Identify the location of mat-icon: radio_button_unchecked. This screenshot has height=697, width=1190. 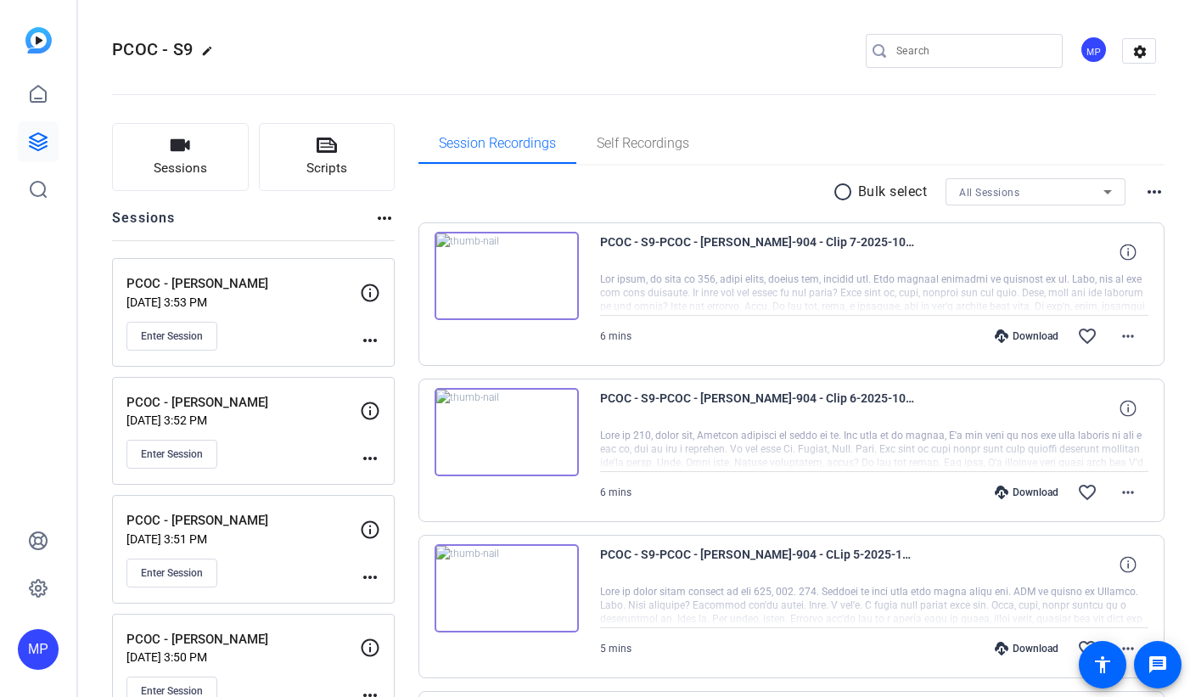
(845, 192).